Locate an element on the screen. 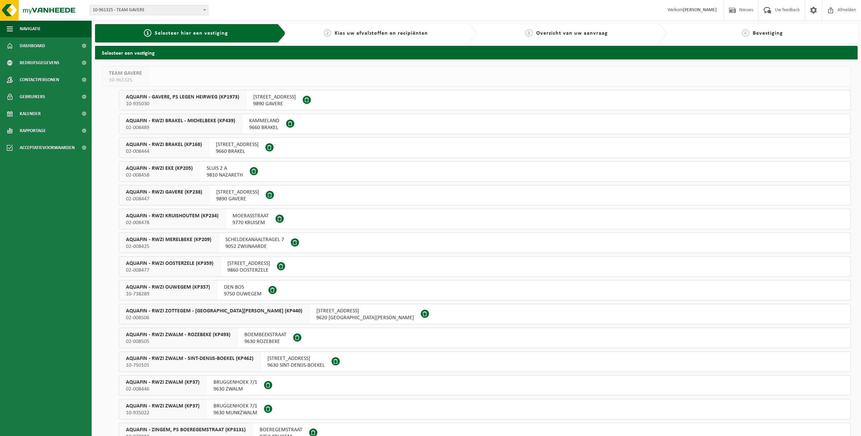 The image size is (861, 436). span: Rapportage is located at coordinates (33, 131).